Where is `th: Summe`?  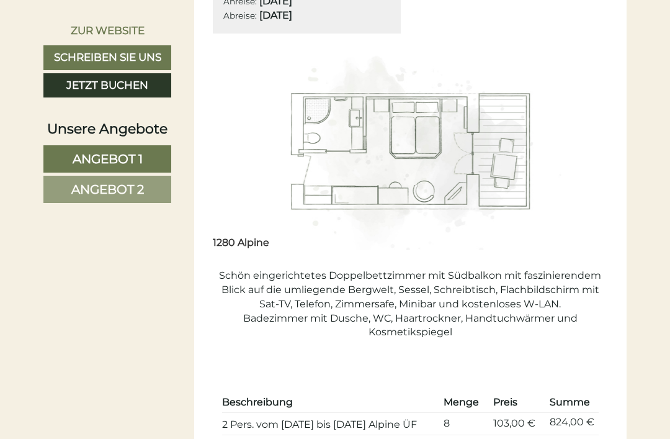 th: Summe is located at coordinates (571, 402).